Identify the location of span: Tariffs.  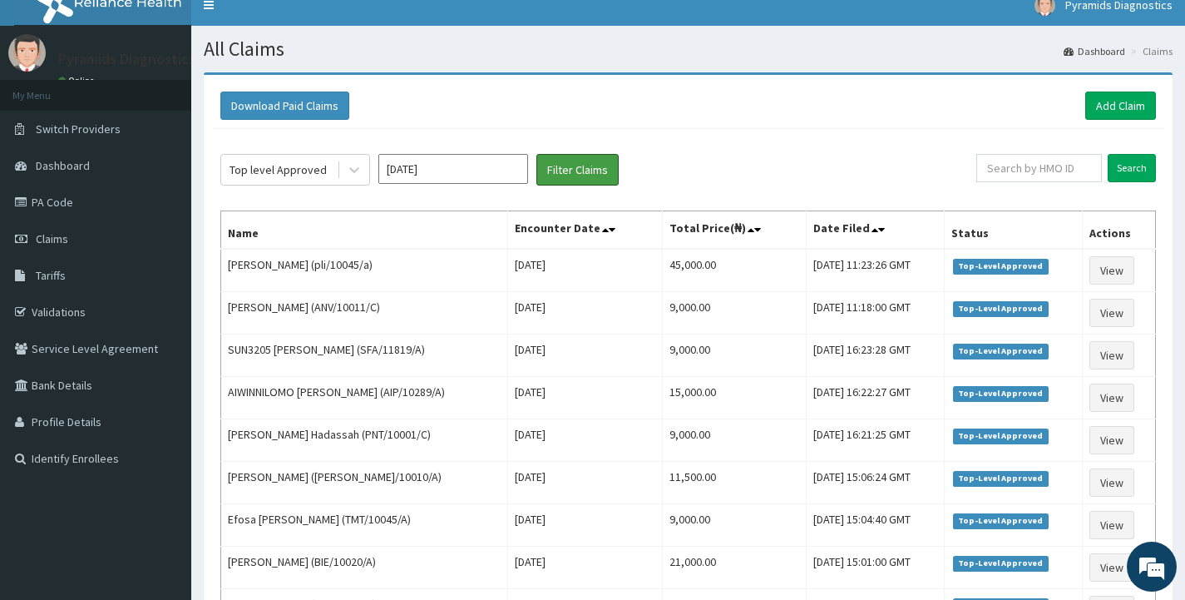
(51, 275).